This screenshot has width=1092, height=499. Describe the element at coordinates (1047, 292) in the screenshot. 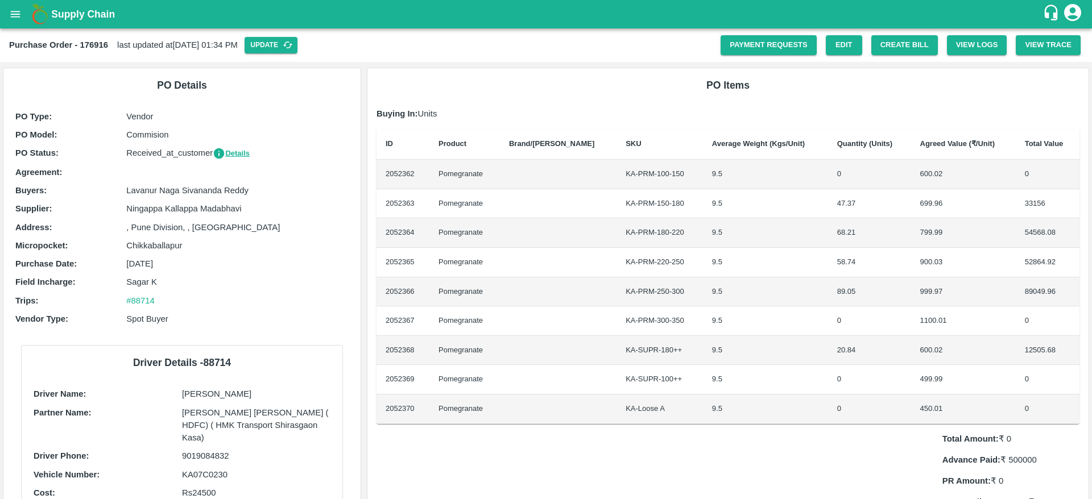

I see `td: 89049.96` at that location.